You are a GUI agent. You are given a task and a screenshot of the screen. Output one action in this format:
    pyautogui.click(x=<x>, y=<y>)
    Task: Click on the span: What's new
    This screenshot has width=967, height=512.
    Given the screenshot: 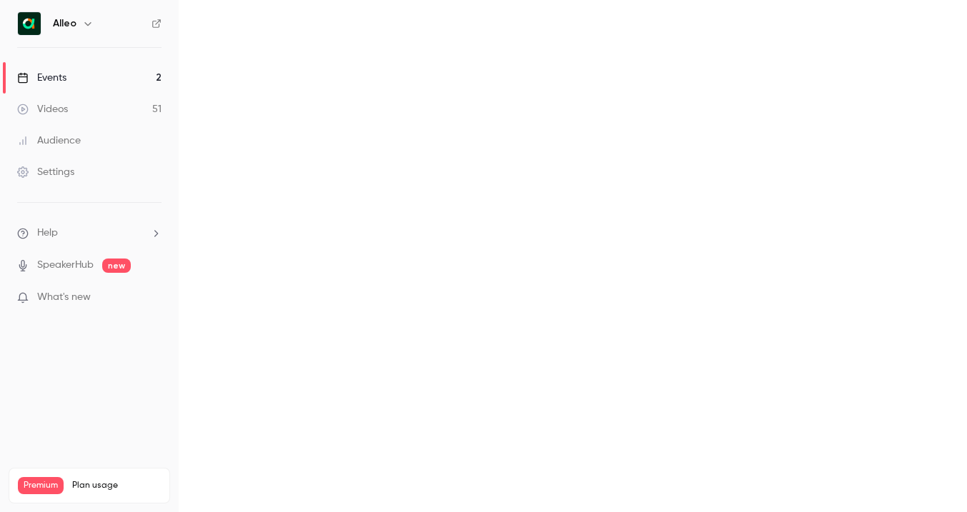 What is the action you would take?
    pyautogui.click(x=64, y=297)
    